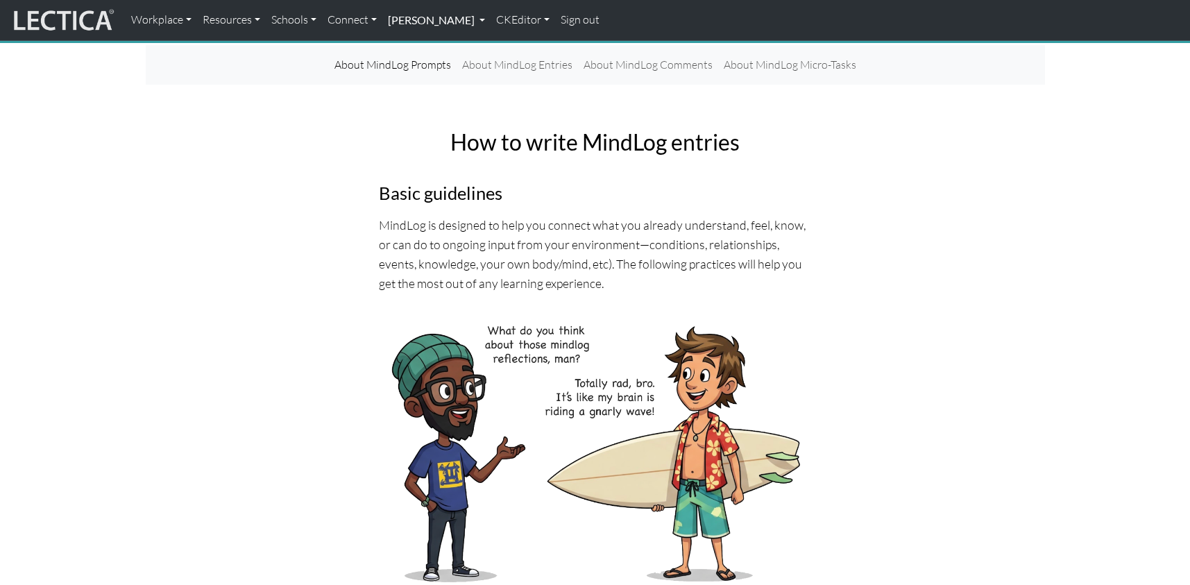 This screenshot has width=1190, height=585. Describe the element at coordinates (161, 20) in the screenshot. I see `a: Workplace` at that location.